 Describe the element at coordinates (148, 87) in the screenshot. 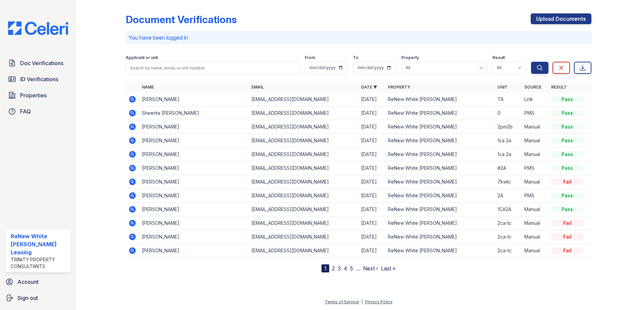

I see `a: Name` at that location.